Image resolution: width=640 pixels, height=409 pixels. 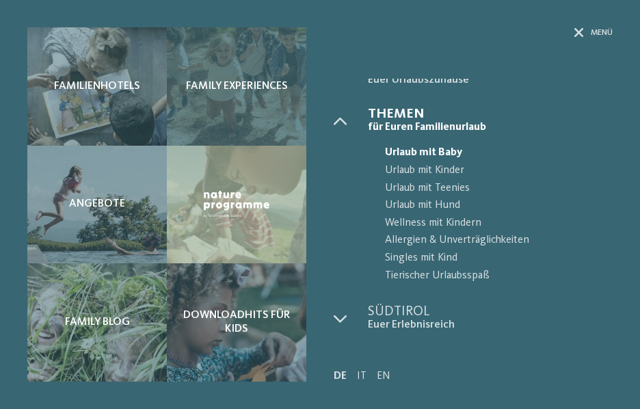 What do you see at coordinates (499, 259) in the screenshot?
I see `span: Singles mit Kind` at bounding box center [499, 259].